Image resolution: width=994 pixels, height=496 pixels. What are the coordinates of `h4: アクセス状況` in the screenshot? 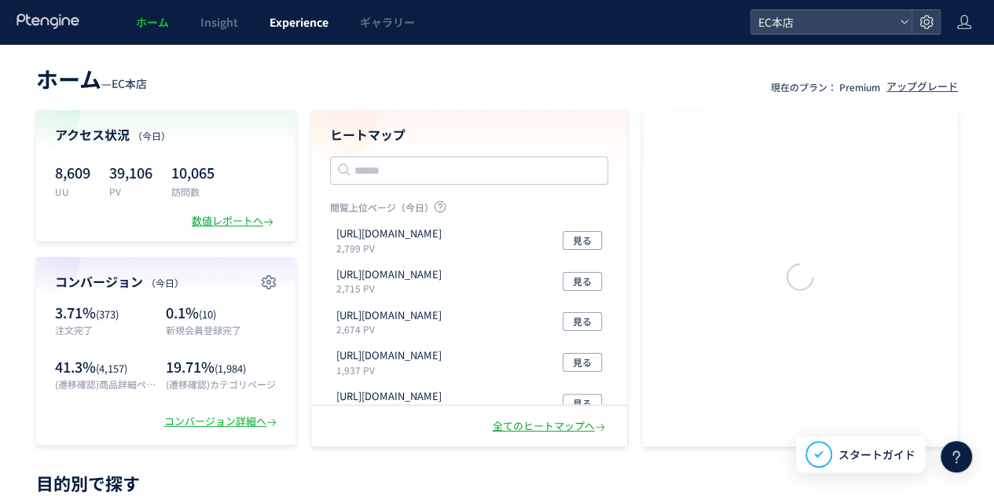 It's located at (166, 134).